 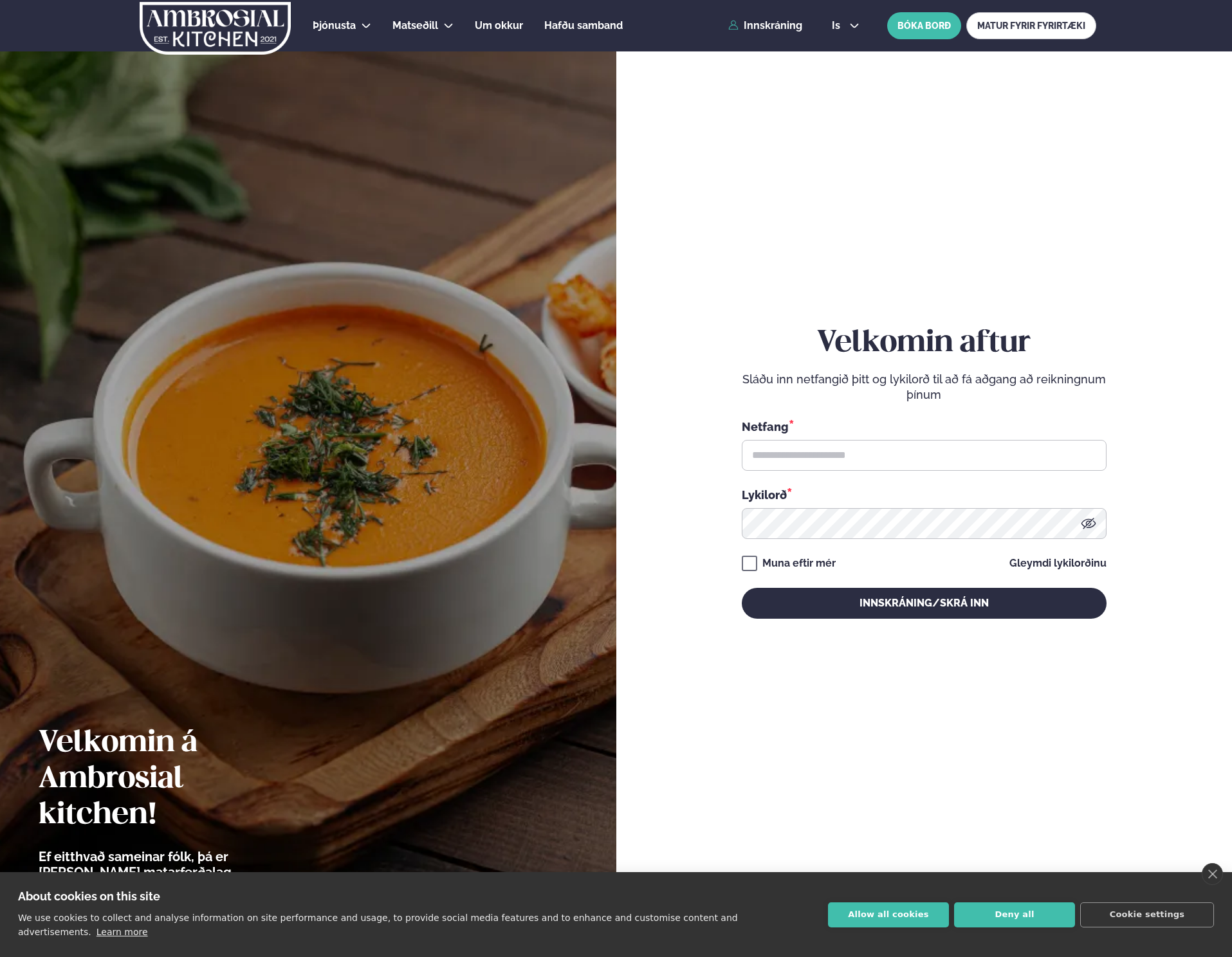 I want to click on h2: Velkomin á Ambrosial kitchen!, so click(x=172, y=779).